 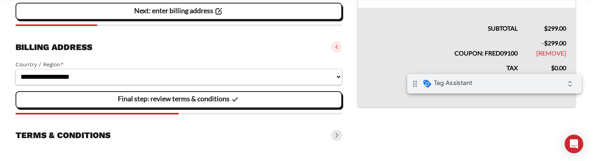 I want to click on th: Total, so click(x=442, y=90).